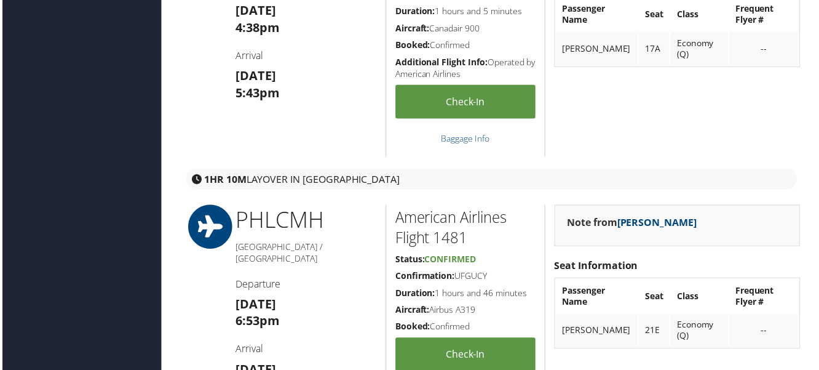  What do you see at coordinates (224, 180) in the screenshot?
I see `strong: 1HR 10M` at bounding box center [224, 180].